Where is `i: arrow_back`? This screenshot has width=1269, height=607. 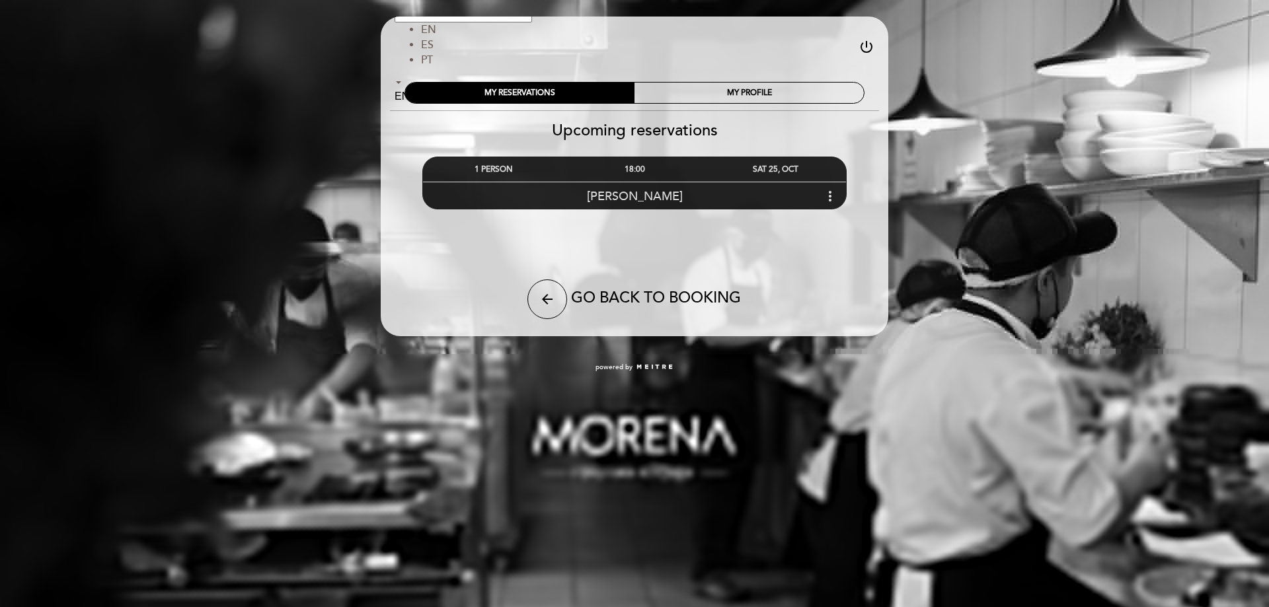
i: arrow_back is located at coordinates (547, 299).